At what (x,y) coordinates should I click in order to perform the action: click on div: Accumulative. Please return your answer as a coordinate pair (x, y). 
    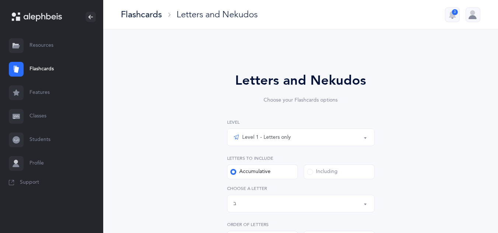
    Looking at the image, I should click on (250, 172).